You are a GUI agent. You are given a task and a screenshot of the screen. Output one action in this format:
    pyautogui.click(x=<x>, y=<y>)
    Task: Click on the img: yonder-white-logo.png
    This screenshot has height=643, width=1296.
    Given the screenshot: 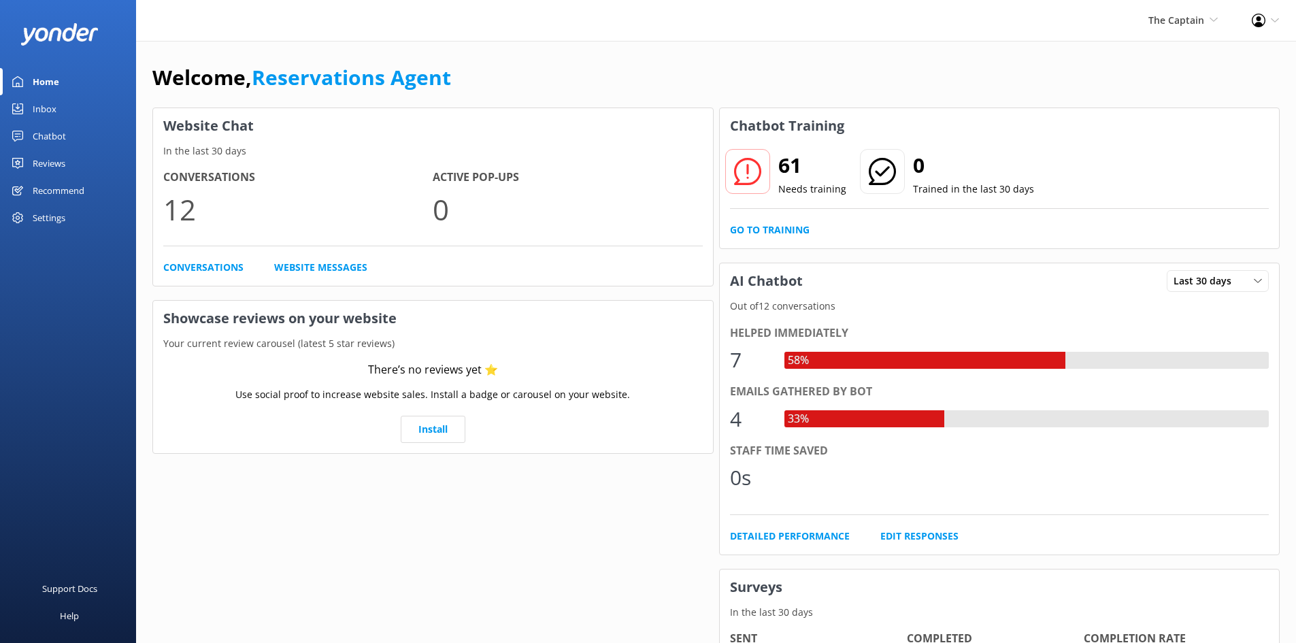 What is the action you would take?
    pyautogui.click(x=59, y=34)
    